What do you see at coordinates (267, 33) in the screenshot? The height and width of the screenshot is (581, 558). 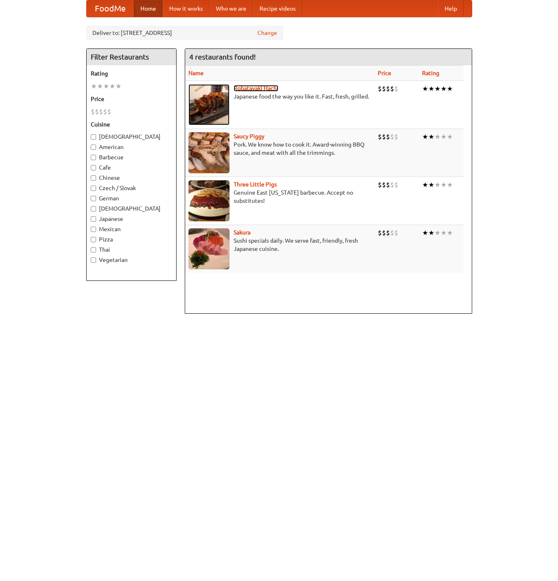 I see `a: Change` at bounding box center [267, 33].